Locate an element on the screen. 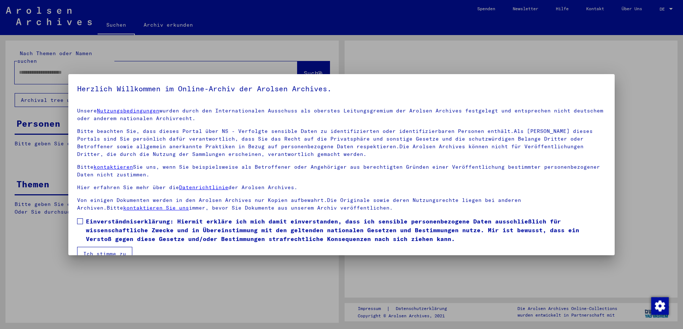  p: Von einigen Dokumenten werden in den Arolsen Archives nur Kopien aufbewahrt.Die Originale sowie d... is located at coordinates (341, 204).